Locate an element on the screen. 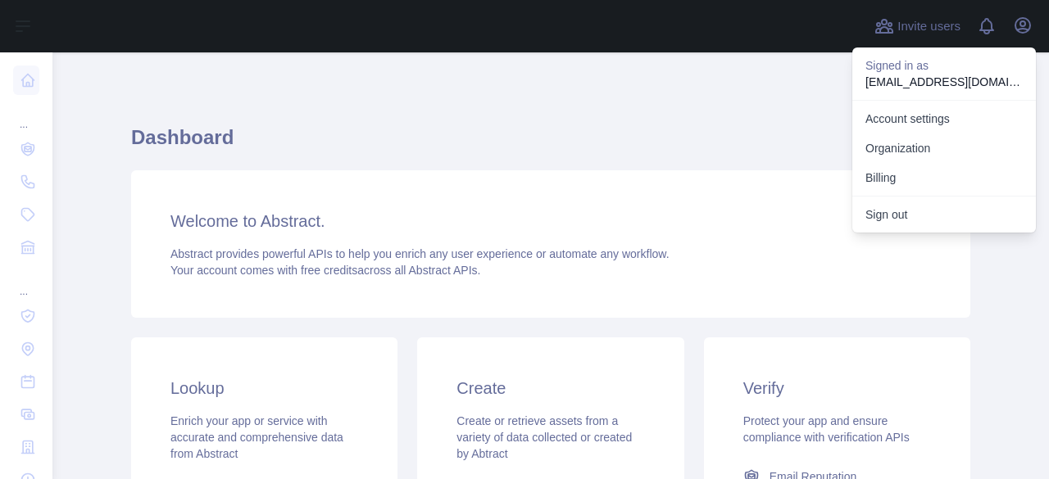  h3: Lookup is located at coordinates (264, 388).